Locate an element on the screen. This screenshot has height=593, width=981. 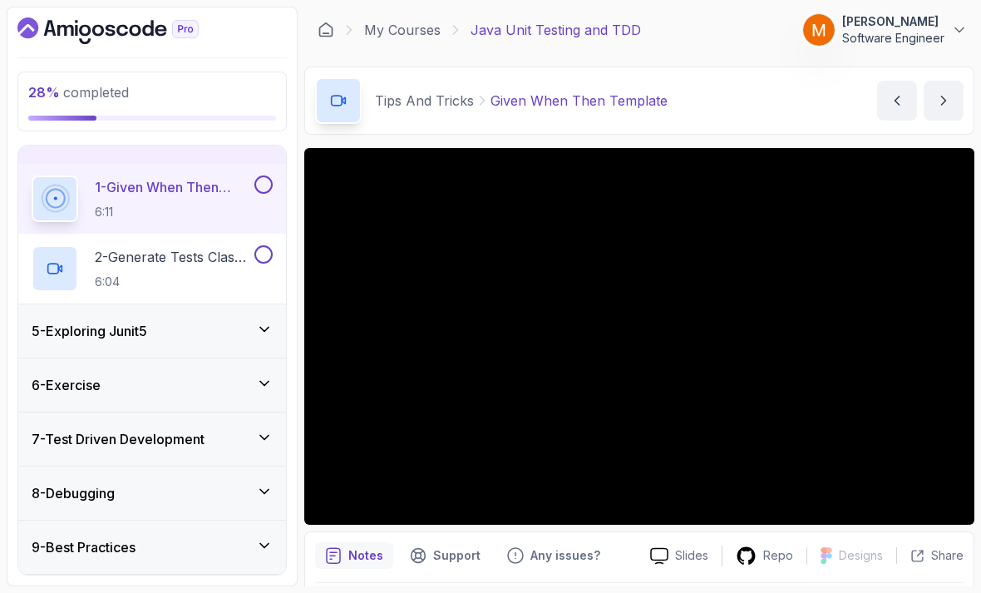
h3: 7 - Test Driven Development is located at coordinates (118, 439).